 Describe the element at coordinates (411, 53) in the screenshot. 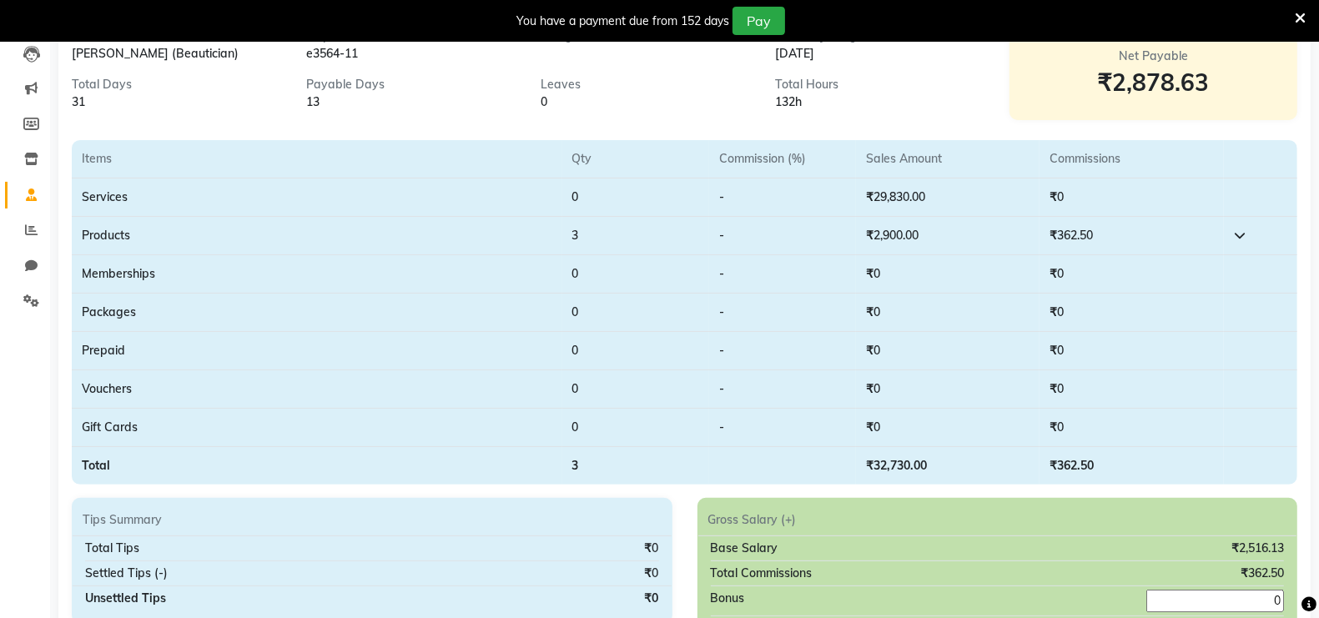

I see `div: e3564-11` at that location.